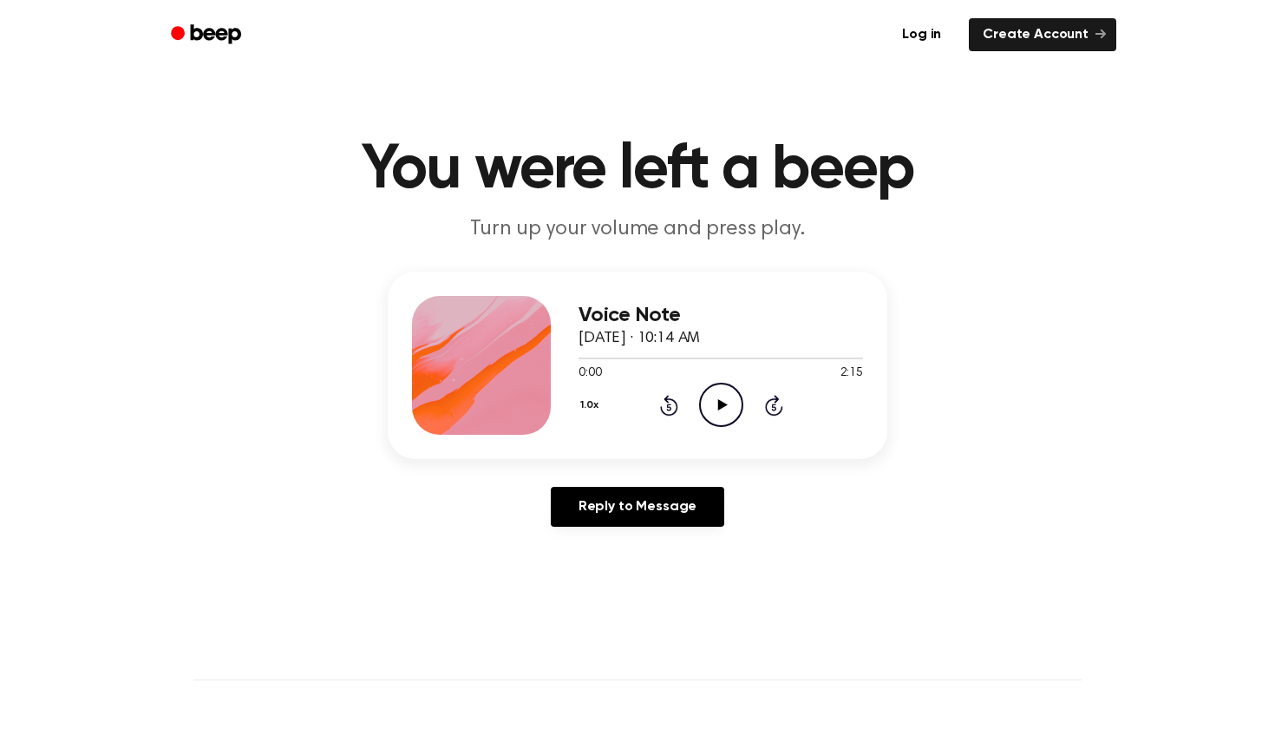  Describe the element at coordinates (721, 315) in the screenshot. I see `h3: Voice Note` at that location.